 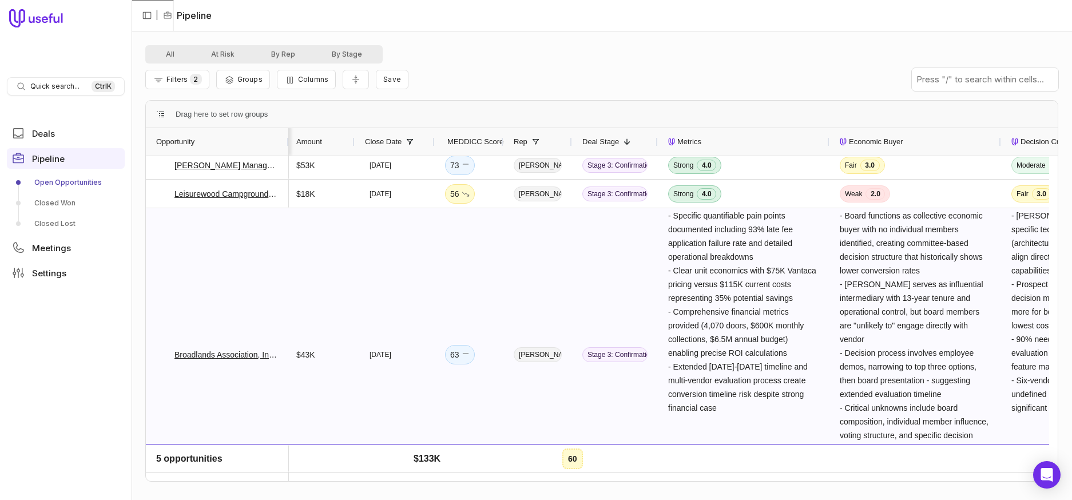 What do you see at coordinates (1059, 165) in the screenshot?
I see `span: 3.5` at bounding box center [1059, 165].